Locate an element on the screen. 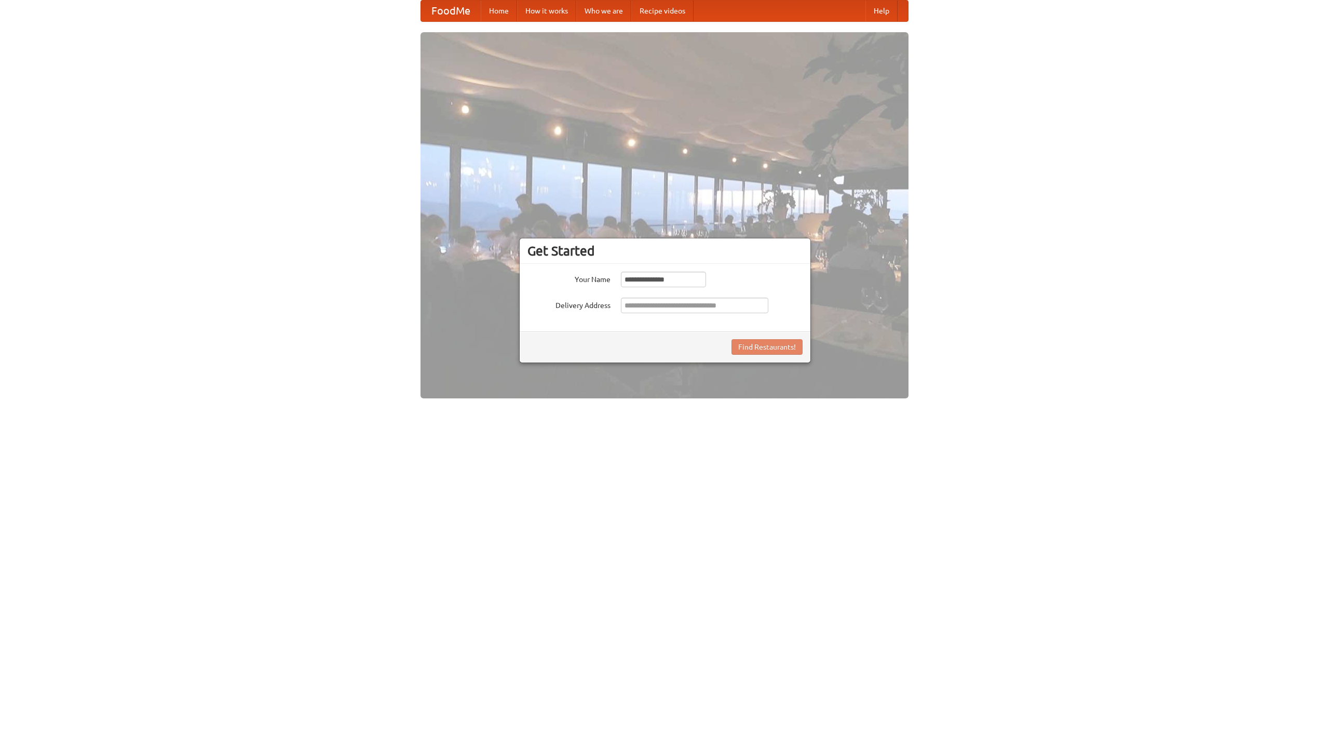 Image resolution: width=1329 pixels, height=735 pixels. a: FoodMe is located at coordinates (451, 11).